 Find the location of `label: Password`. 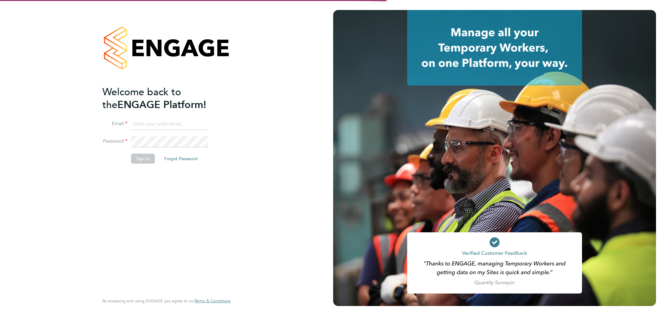

label: Password is located at coordinates (115, 141).